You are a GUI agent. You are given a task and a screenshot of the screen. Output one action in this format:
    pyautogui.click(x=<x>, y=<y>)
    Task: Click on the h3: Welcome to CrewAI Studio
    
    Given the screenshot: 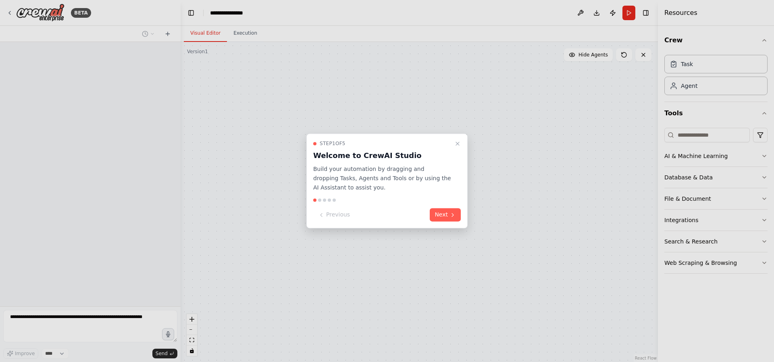 What is the action you would take?
    pyautogui.click(x=382, y=156)
    